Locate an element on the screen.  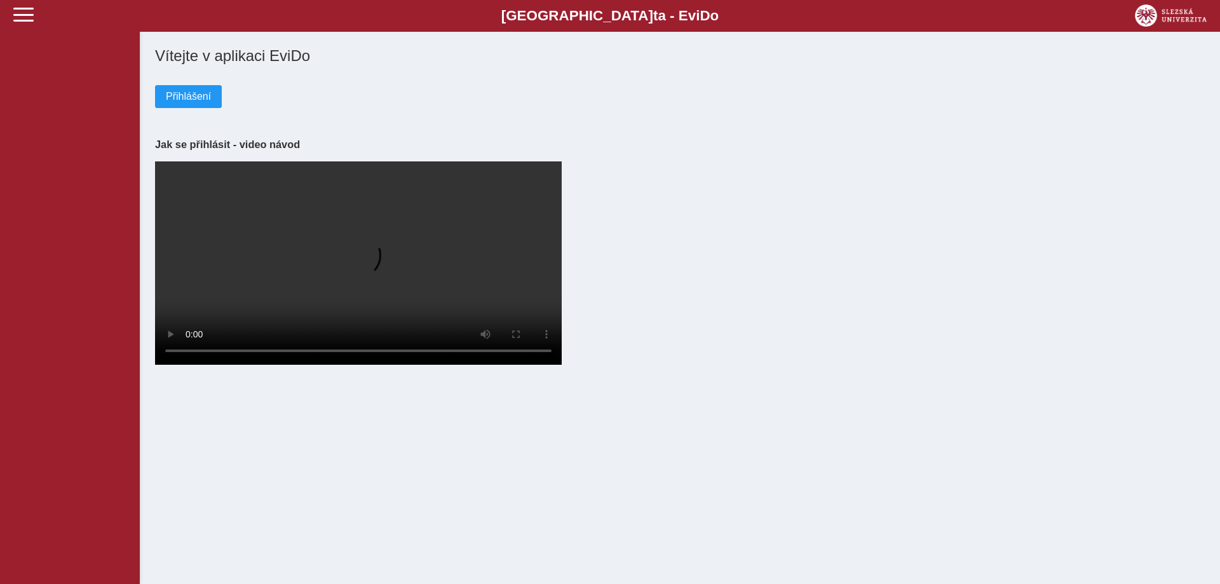
span: D is located at coordinates (705, 15).